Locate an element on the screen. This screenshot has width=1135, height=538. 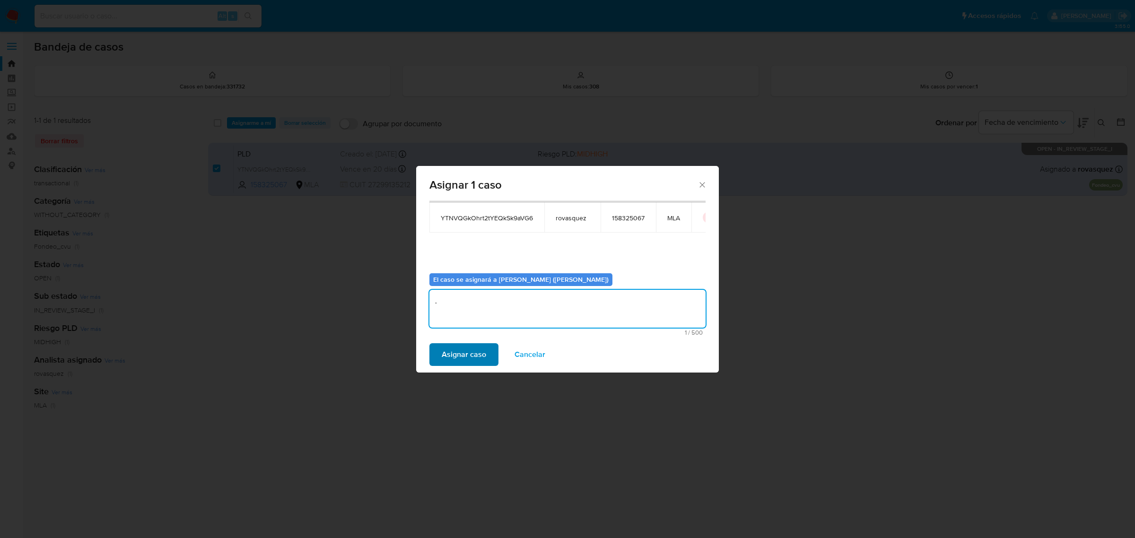
div: assign-modal is located at coordinates (567, 269).